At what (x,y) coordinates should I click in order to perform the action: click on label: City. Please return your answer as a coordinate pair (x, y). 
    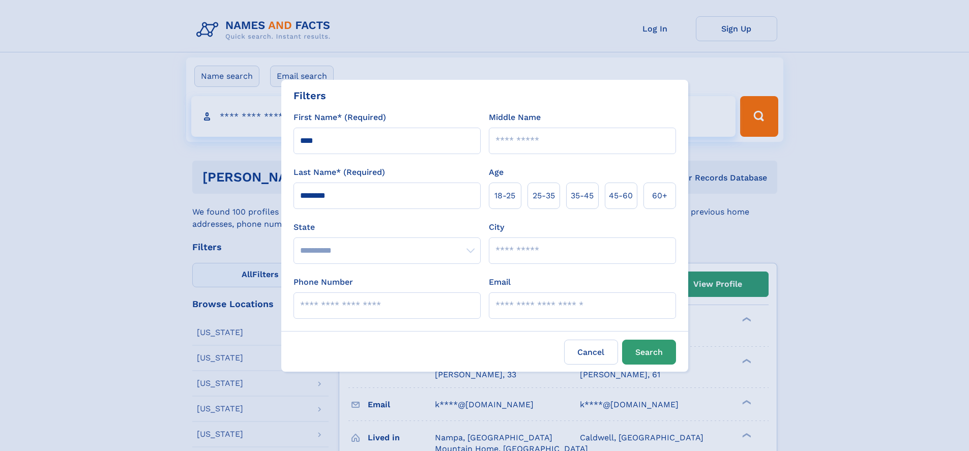
    Looking at the image, I should click on (496, 227).